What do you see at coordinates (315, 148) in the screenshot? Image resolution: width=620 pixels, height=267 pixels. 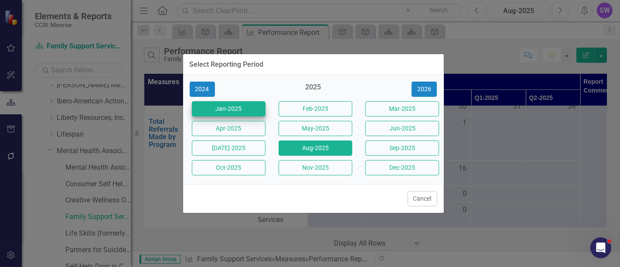 I see `button: Aug-2025` at bounding box center [315, 148].